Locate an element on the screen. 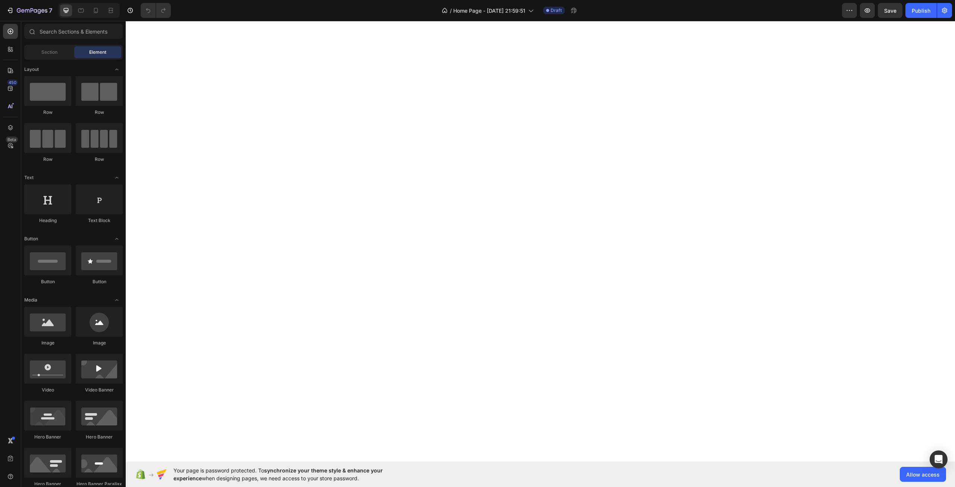 This screenshot has width=955, height=487. span: Allow access is located at coordinates (923, 474).